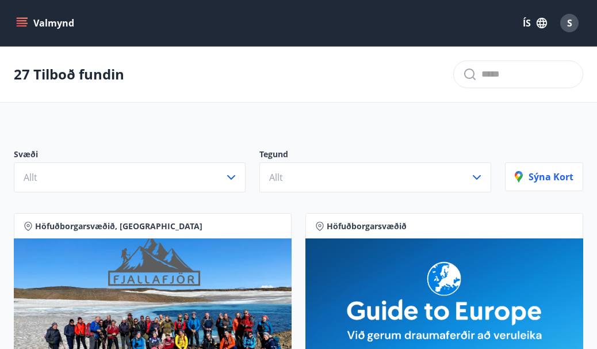 The image size is (597, 349). I want to click on p: 27 Tilboð fundin, so click(69, 74).